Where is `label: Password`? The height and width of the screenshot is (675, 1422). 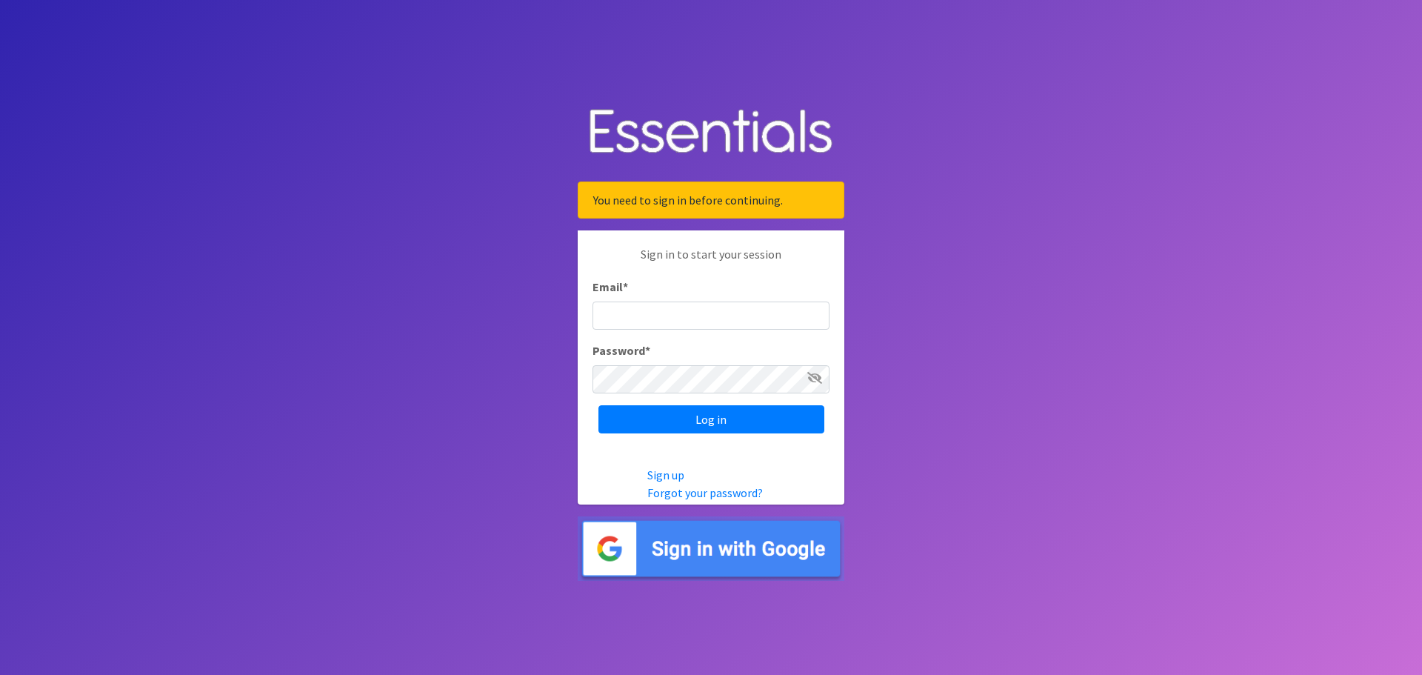
label: Password is located at coordinates (622, 350).